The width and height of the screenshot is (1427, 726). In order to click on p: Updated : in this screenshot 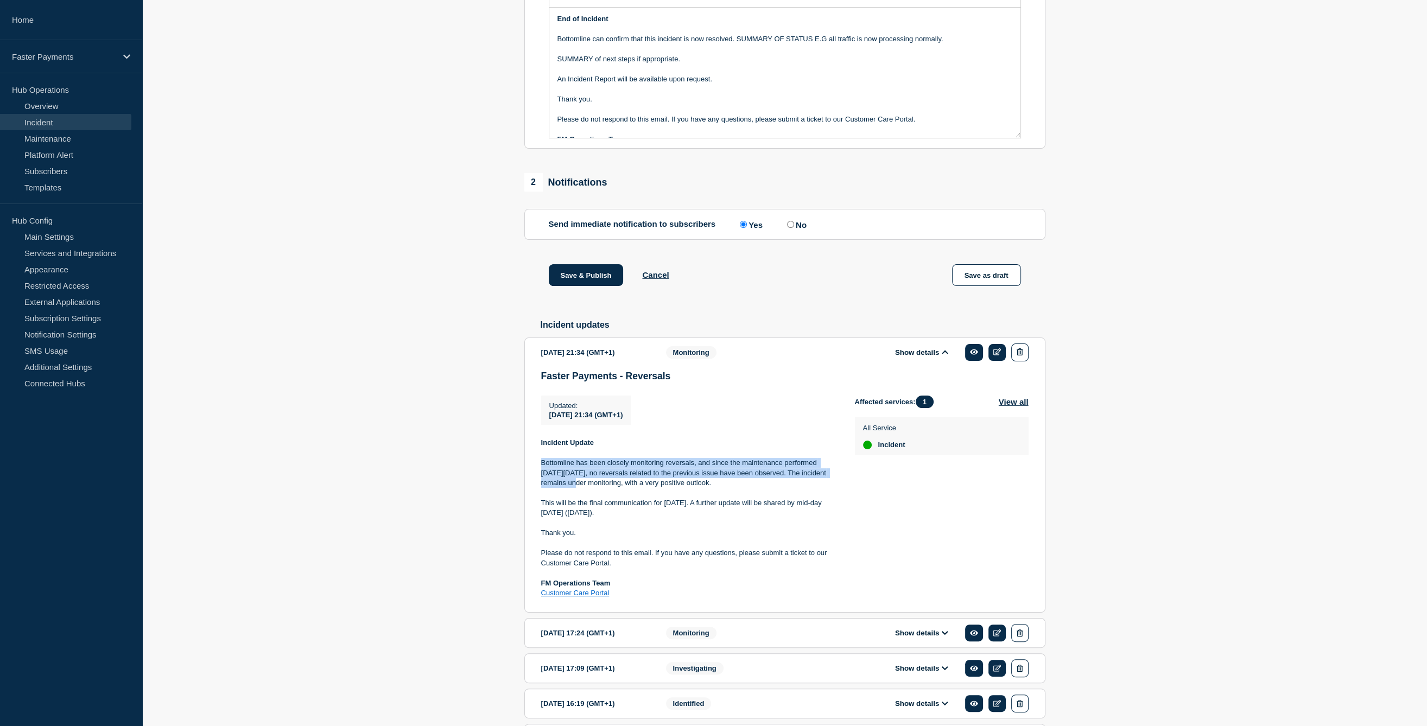, I will do `click(586, 405)`.